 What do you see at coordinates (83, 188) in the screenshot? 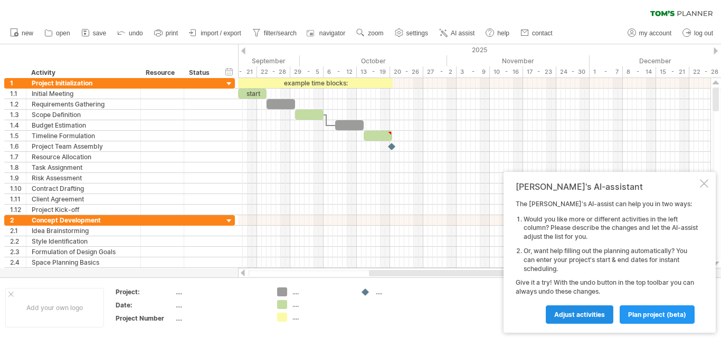
I see `div: Contract Drafting` at bounding box center [83, 188].